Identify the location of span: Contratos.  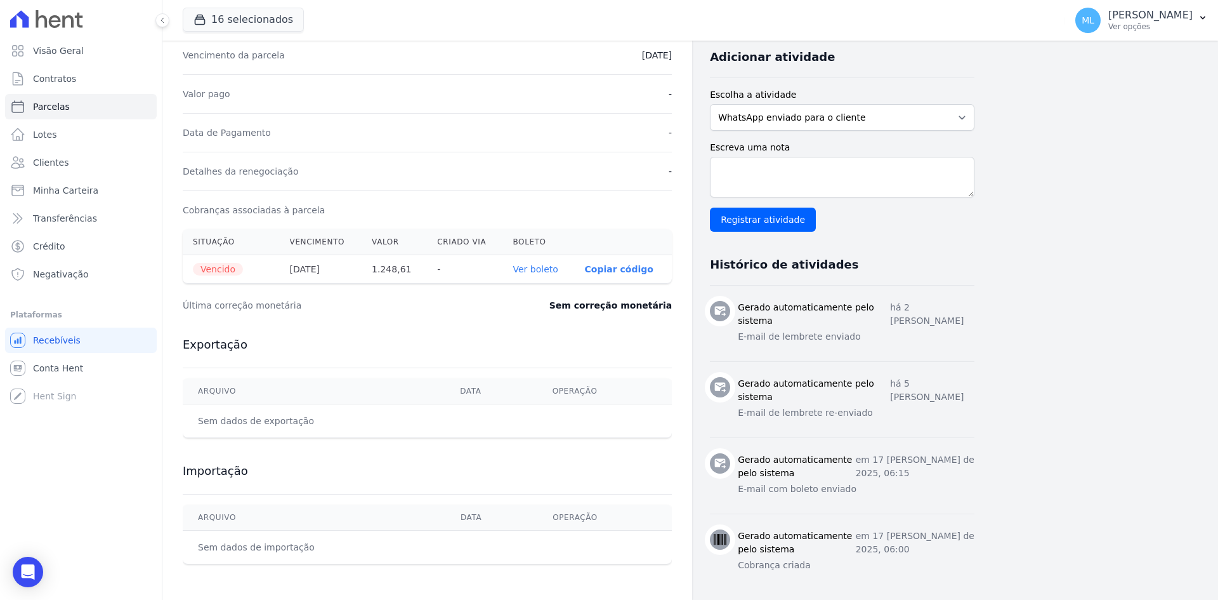
(55, 79).